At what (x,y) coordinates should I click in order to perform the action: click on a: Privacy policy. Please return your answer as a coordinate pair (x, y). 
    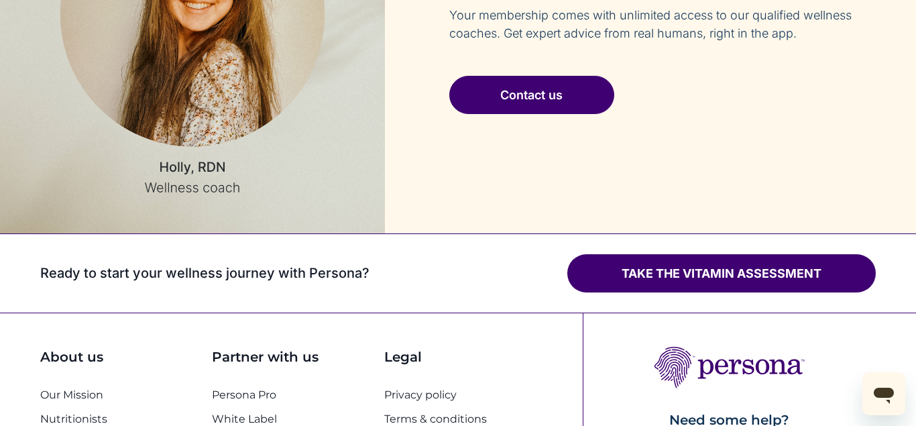
    Looking at the image, I should click on (420, 395).